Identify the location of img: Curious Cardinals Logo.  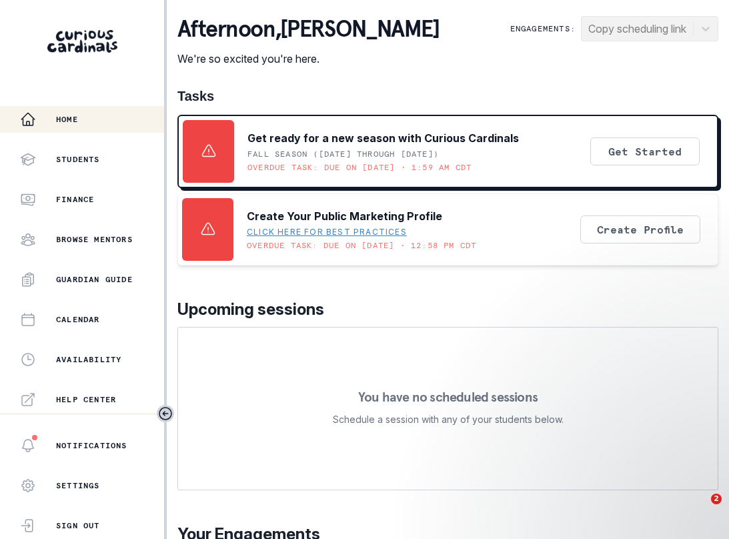
(82, 41).